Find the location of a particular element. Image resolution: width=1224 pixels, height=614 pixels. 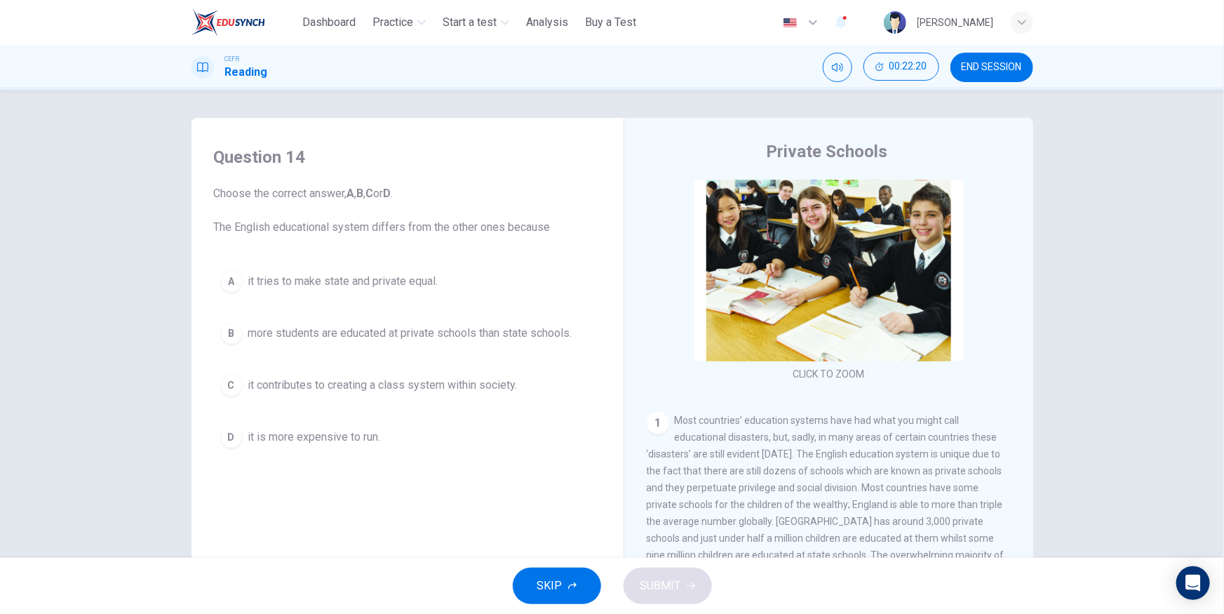

span: Analysis is located at coordinates (547, 22).